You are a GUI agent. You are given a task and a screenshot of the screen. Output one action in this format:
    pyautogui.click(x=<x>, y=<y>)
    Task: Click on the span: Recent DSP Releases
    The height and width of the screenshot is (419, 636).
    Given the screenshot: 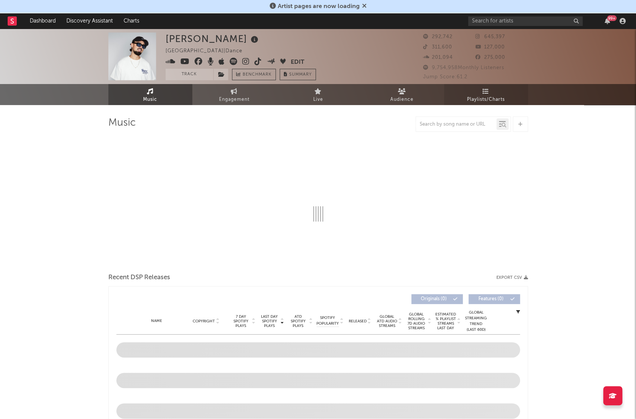 What is the action you would take?
    pyautogui.click(x=139, y=278)
    